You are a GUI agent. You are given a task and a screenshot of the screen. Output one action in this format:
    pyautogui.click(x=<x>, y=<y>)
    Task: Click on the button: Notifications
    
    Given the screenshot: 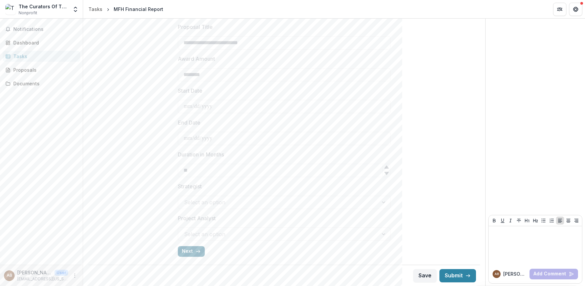 What is the action you would take?
    pyautogui.click(x=41, y=29)
    